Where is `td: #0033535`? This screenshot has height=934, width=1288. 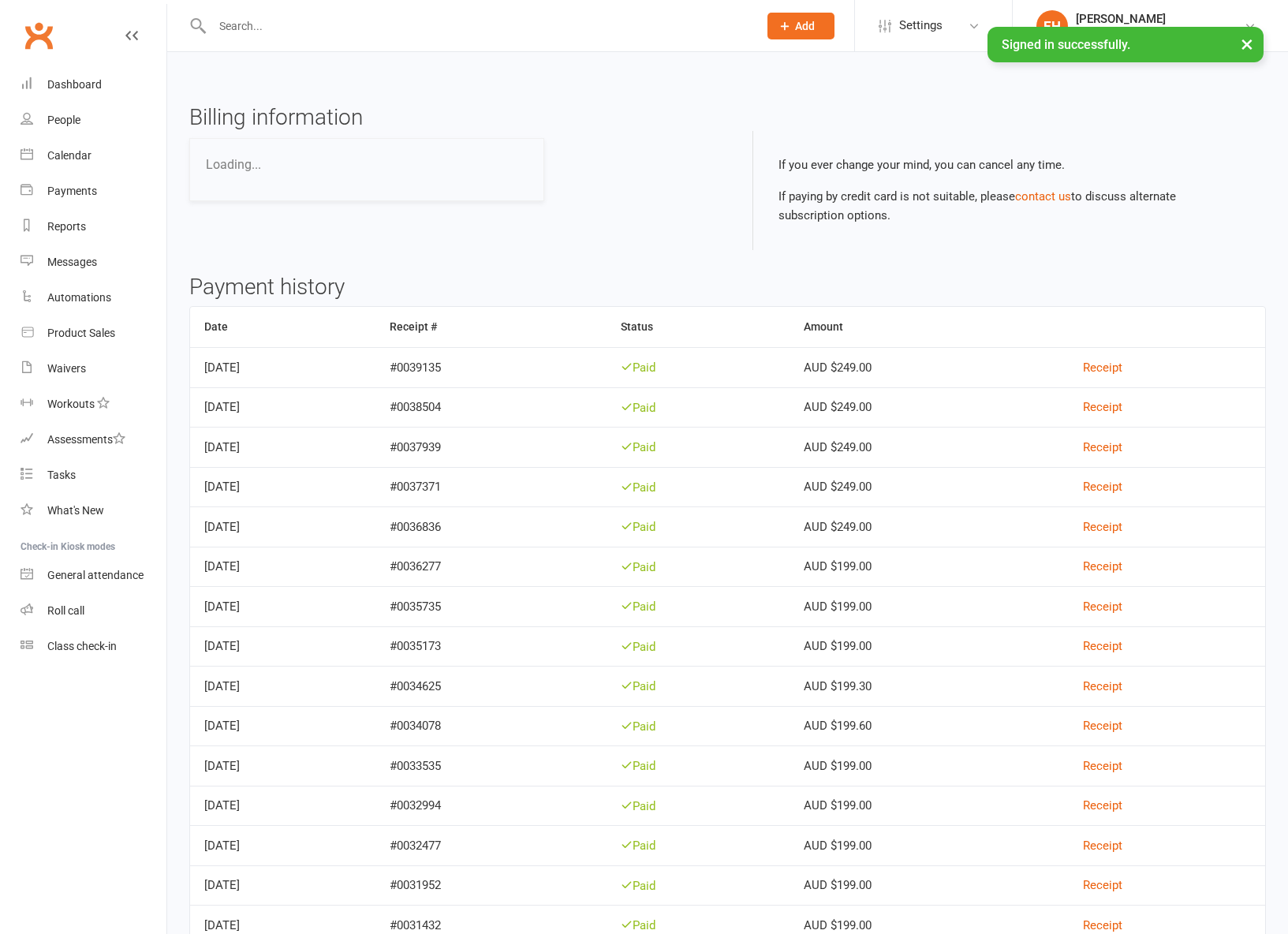
td: #0033535 is located at coordinates (491, 766).